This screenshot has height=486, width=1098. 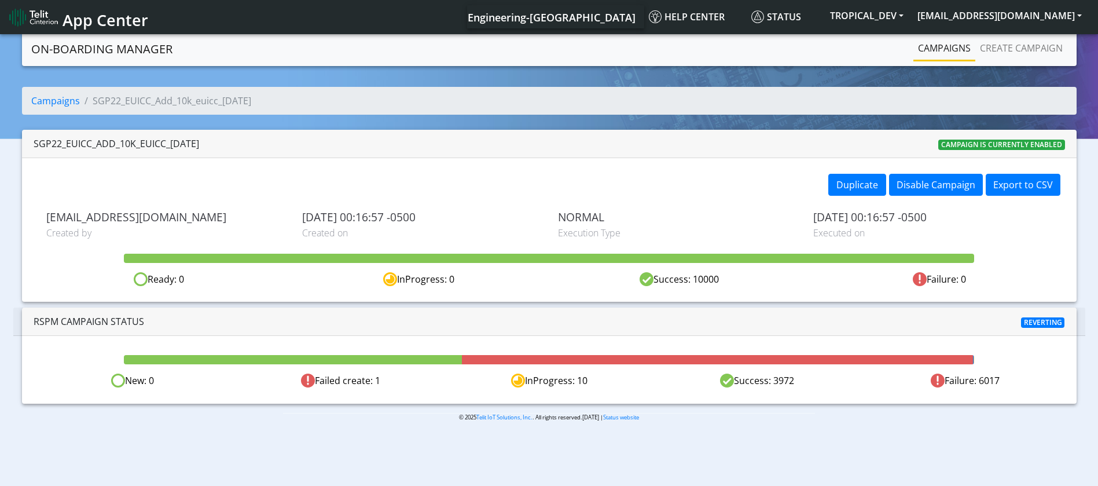 What do you see at coordinates (421, 233) in the screenshot?
I see `span: Created on` at bounding box center [421, 233].